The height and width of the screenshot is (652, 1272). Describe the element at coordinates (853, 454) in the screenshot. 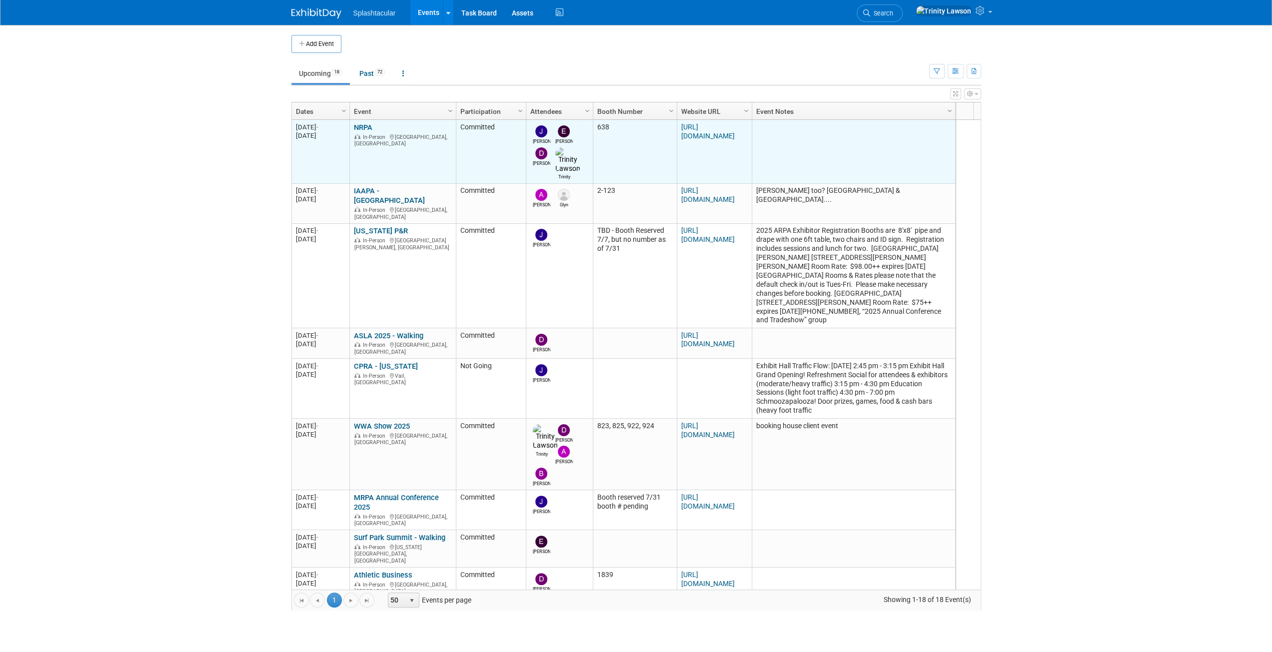

I see `td: booking house client event` at that location.